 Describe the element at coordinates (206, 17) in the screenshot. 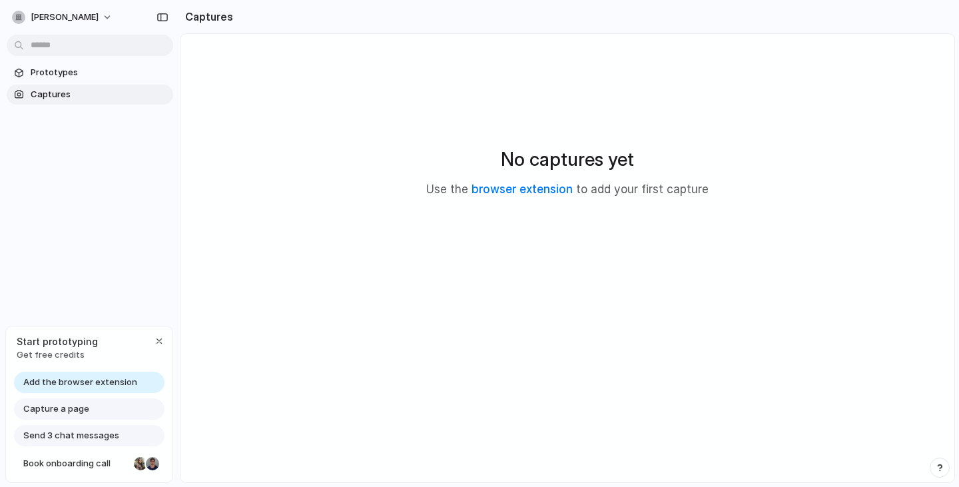

I see `h2: Captures` at that location.